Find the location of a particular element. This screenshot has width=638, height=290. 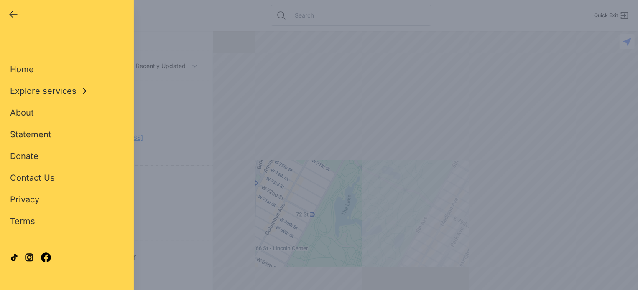

a: Contact Us is located at coordinates (32, 178).